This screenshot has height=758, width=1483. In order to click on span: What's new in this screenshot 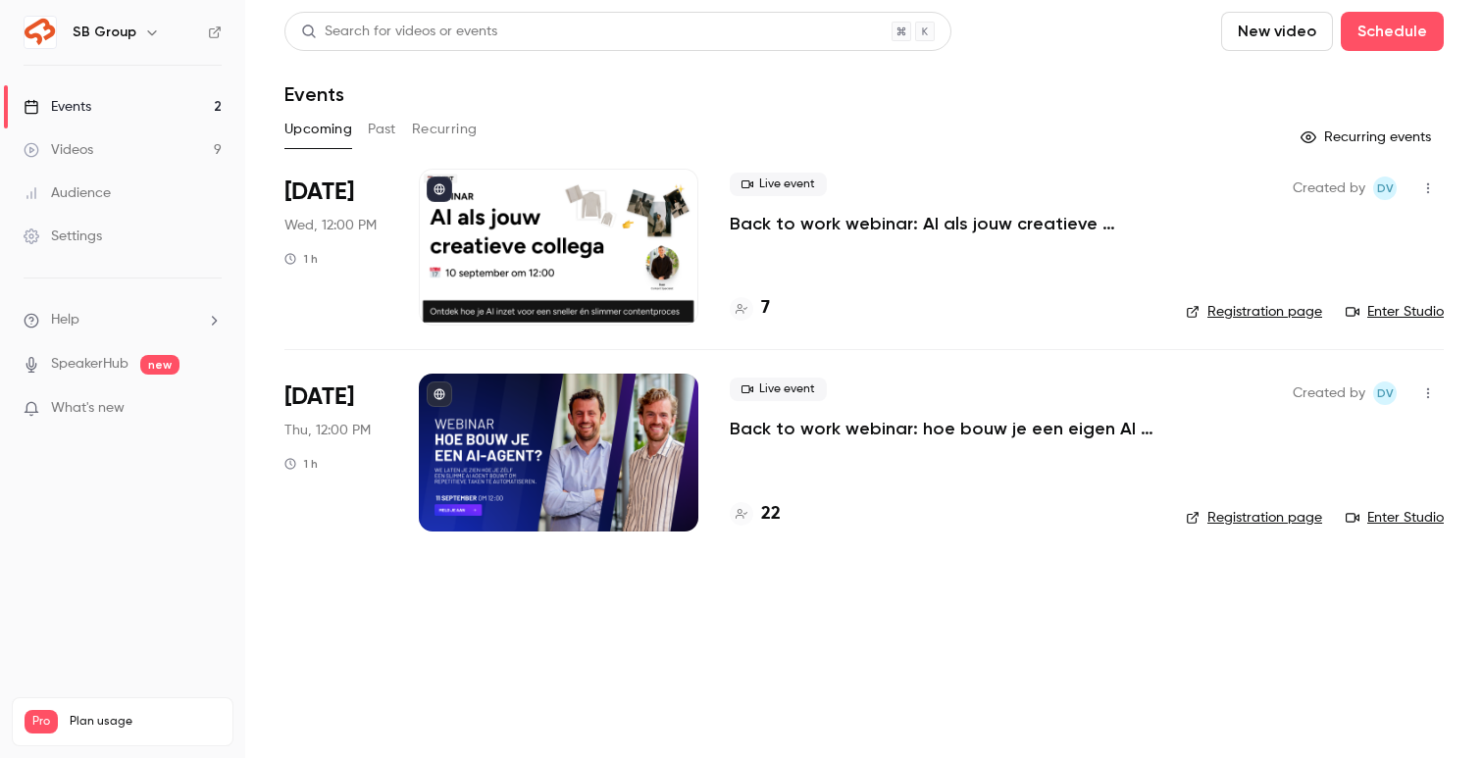, I will do `click(87, 408)`.